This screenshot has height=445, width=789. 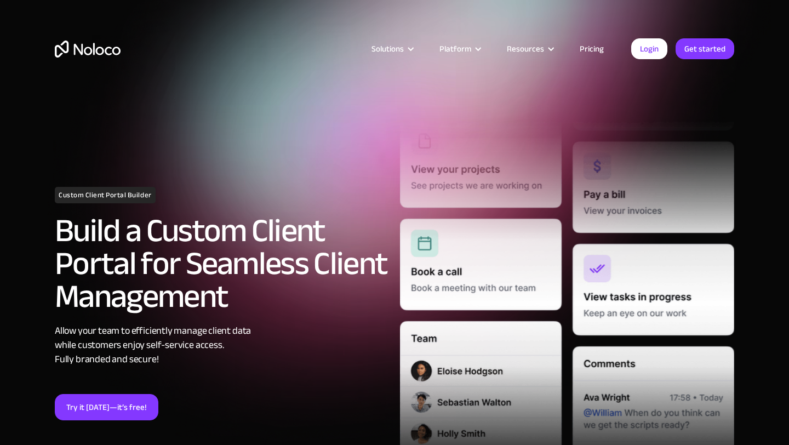 What do you see at coordinates (650, 49) in the screenshot?
I see `a: Login` at bounding box center [650, 49].